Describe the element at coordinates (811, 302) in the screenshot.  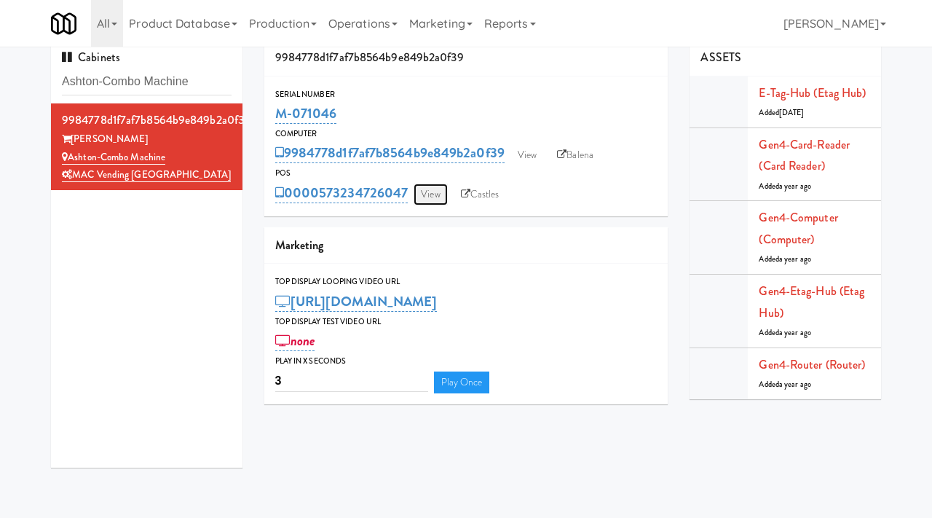
I see `a: Gen4-etag-hub (Etag Hub)` at that location.